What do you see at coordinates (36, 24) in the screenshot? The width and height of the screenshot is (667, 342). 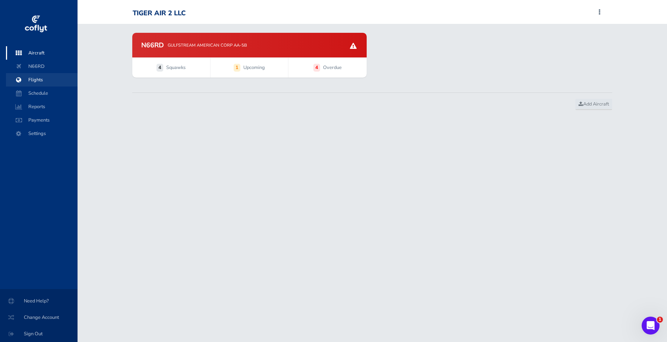 I see `img: coflyt logo` at bounding box center [36, 24].